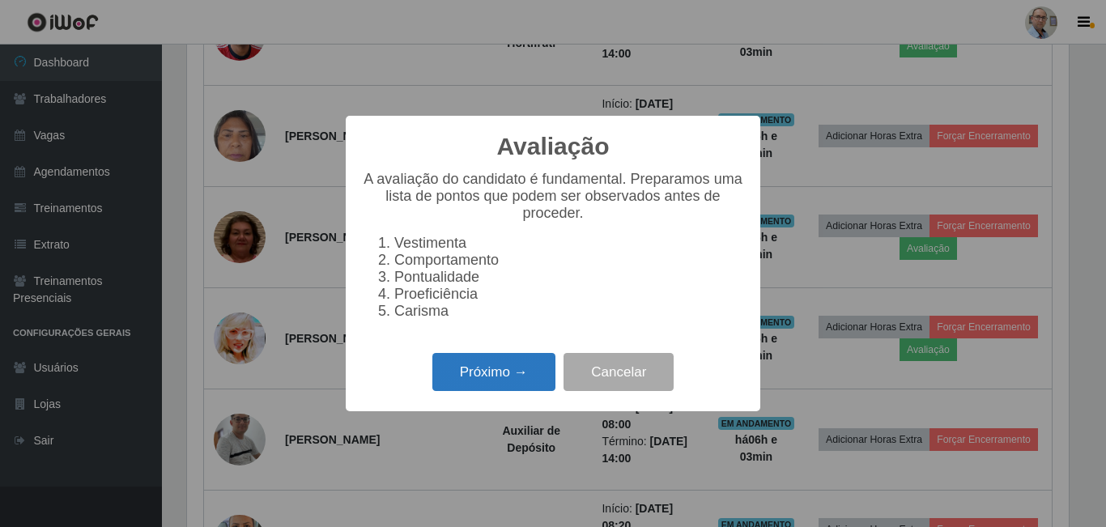 The height and width of the screenshot is (527, 1106). I want to click on li: Pontualidade, so click(569, 277).